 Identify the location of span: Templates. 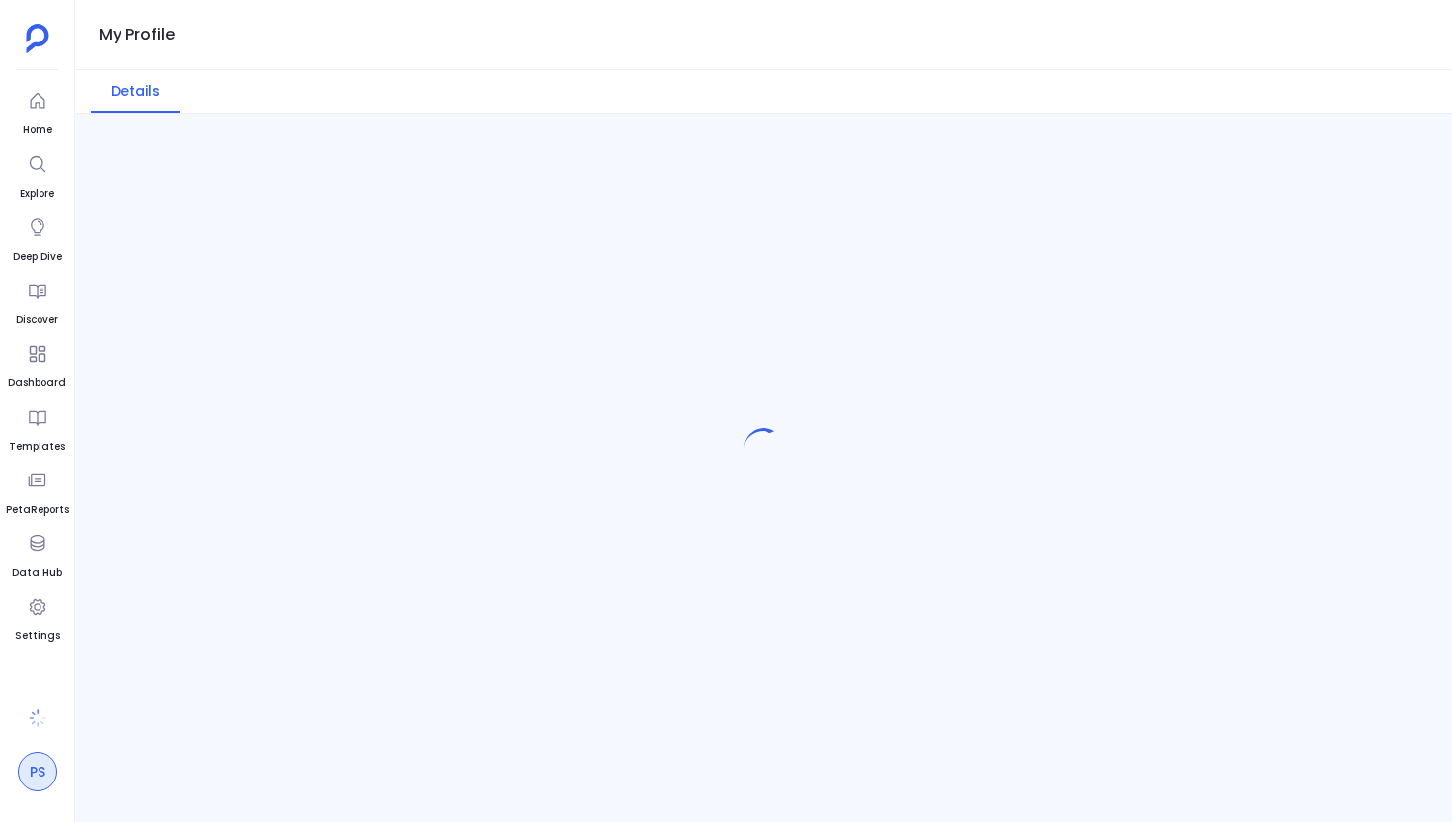
(37, 447).